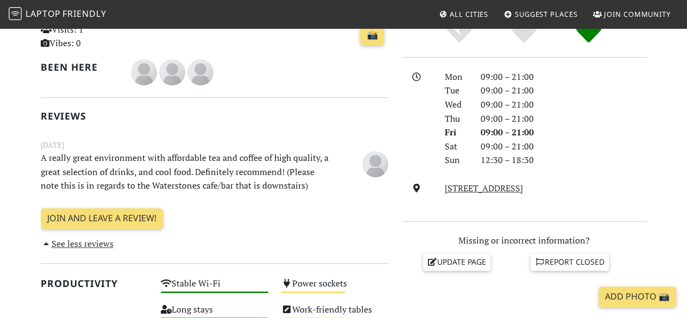  What do you see at coordinates (469, 14) in the screenshot?
I see `span: All Cities` at bounding box center [469, 14].